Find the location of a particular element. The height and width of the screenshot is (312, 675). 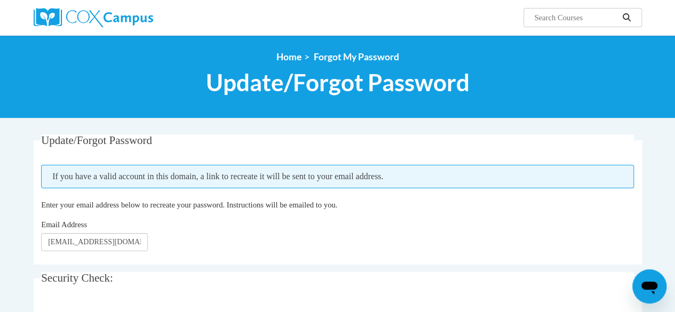

span: Forgot My Password is located at coordinates (356, 57).